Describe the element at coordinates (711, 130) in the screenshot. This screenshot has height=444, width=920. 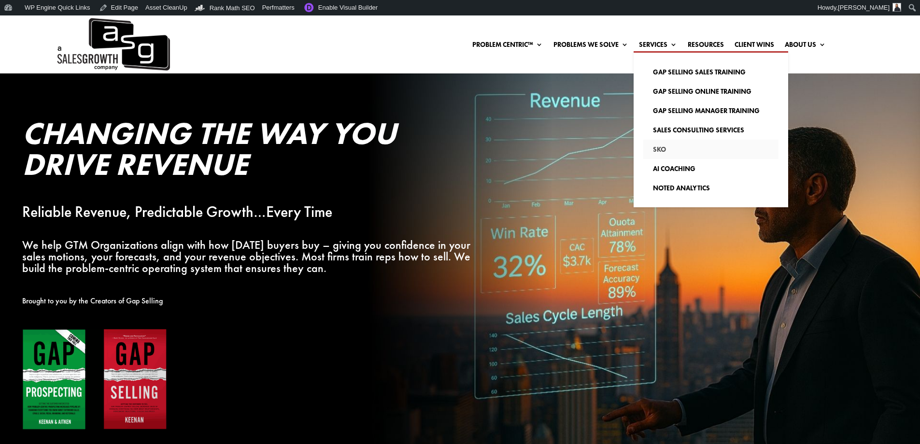
I see `a: Sales Consulting Services` at that location.